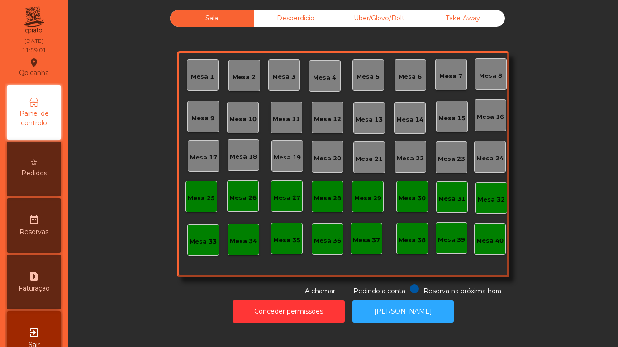 This screenshot has height=347, width=618. Describe the element at coordinates (451, 240) in the screenshot. I see `div: Mesa 39` at that location.